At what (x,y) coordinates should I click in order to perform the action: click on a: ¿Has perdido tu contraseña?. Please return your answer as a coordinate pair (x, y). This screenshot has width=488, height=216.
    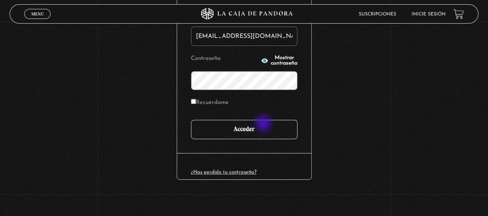
    Looking at the image, I should click on (224, 172).